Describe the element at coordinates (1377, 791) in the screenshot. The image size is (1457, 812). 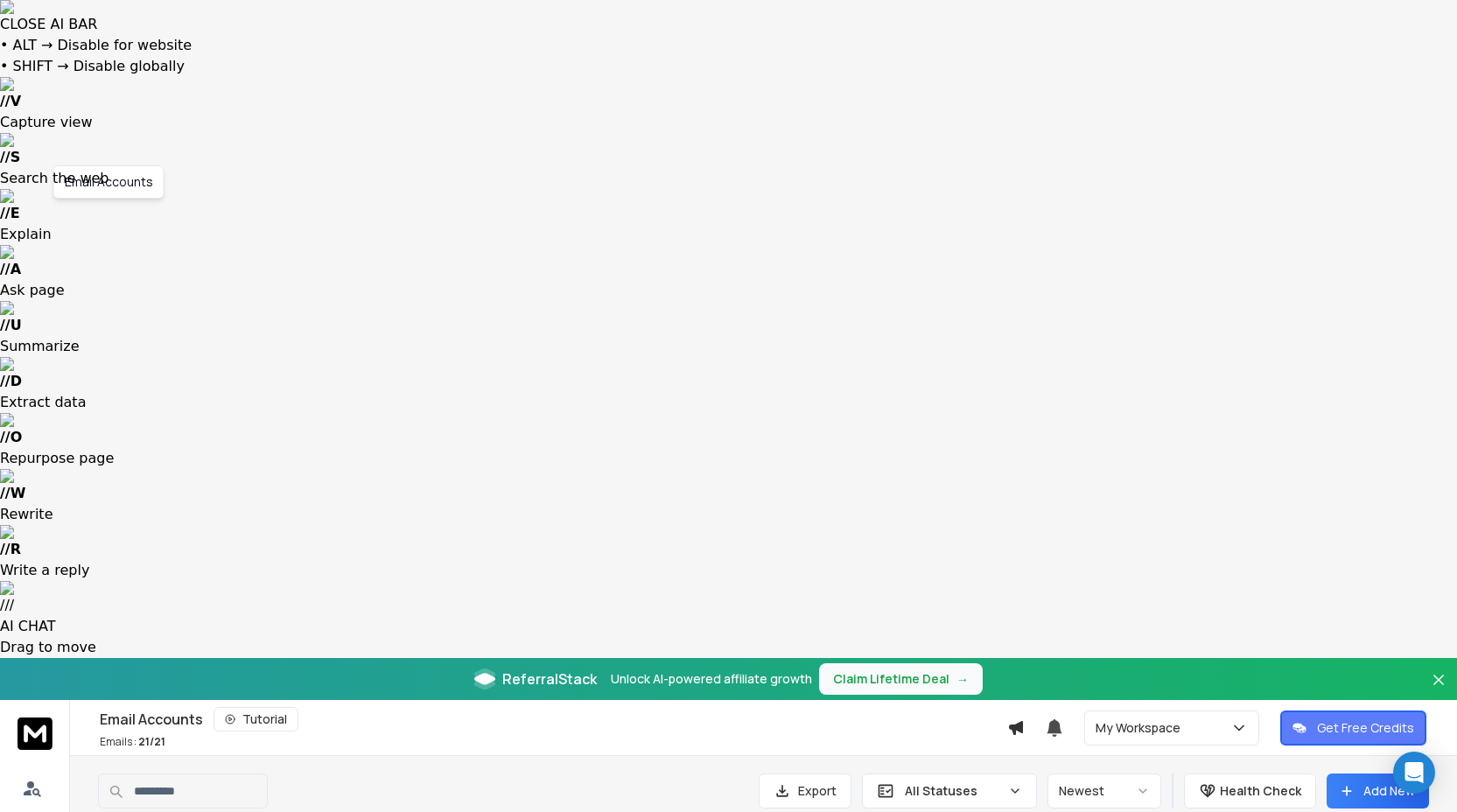
I see `button: Add New` at that location.